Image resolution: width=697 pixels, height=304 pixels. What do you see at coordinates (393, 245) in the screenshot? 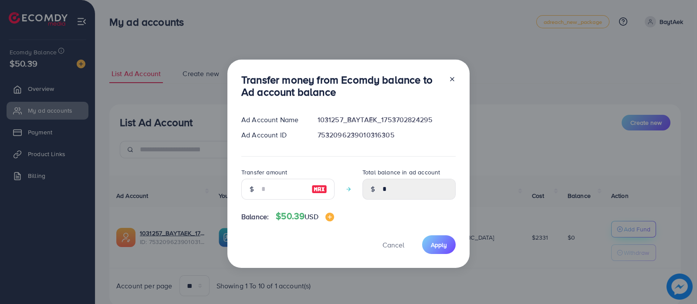
I see `span: Cancel` at bounding box center [393, 245].